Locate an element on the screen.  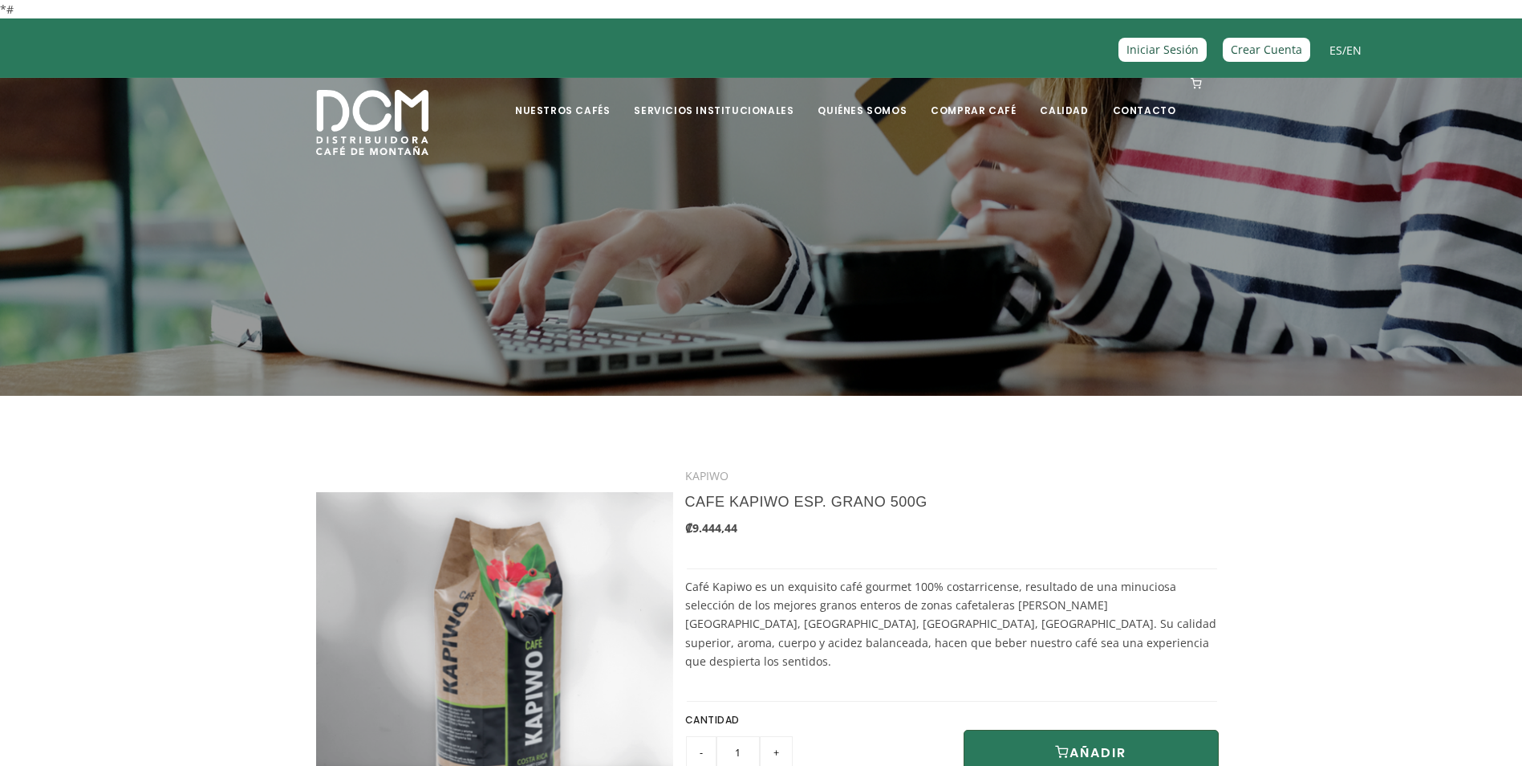
a: CAFE KAPIWO ESP. GRANO 500G is located at coordinates (806, 502).